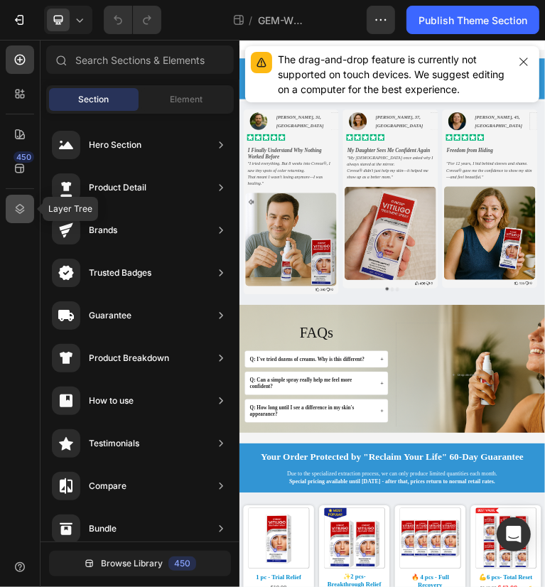  I want to click on div: Product Breakdown, so click(129, 358).